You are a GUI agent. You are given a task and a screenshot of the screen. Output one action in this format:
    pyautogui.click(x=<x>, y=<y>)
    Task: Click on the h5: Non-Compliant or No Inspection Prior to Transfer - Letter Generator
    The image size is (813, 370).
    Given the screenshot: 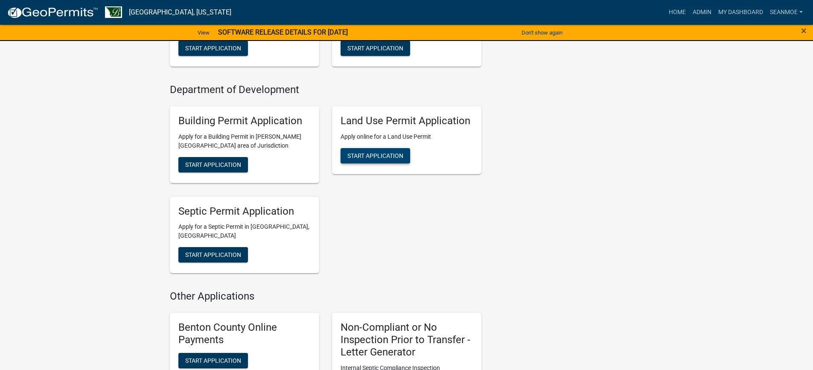 What is the action you would take?
    pyautogui.click(x=407, y=340)
    